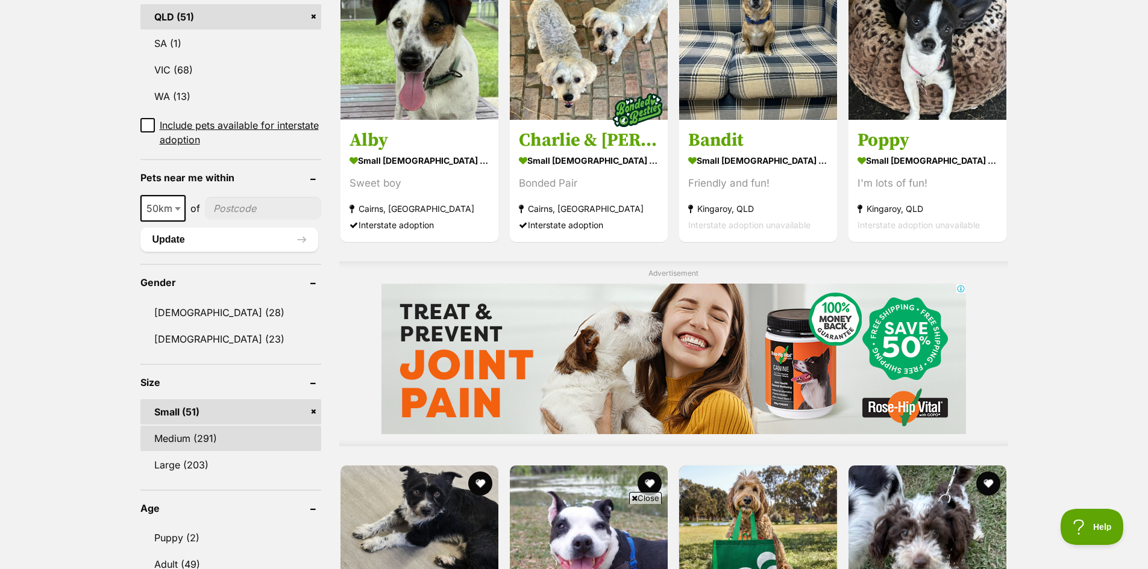 This screenshot has width=1148, height=569. What do you see at coordinates (231, 133) in the screenshot?
I see `a: Include pets available for interstate adoption` at bounding box center [231, 133].